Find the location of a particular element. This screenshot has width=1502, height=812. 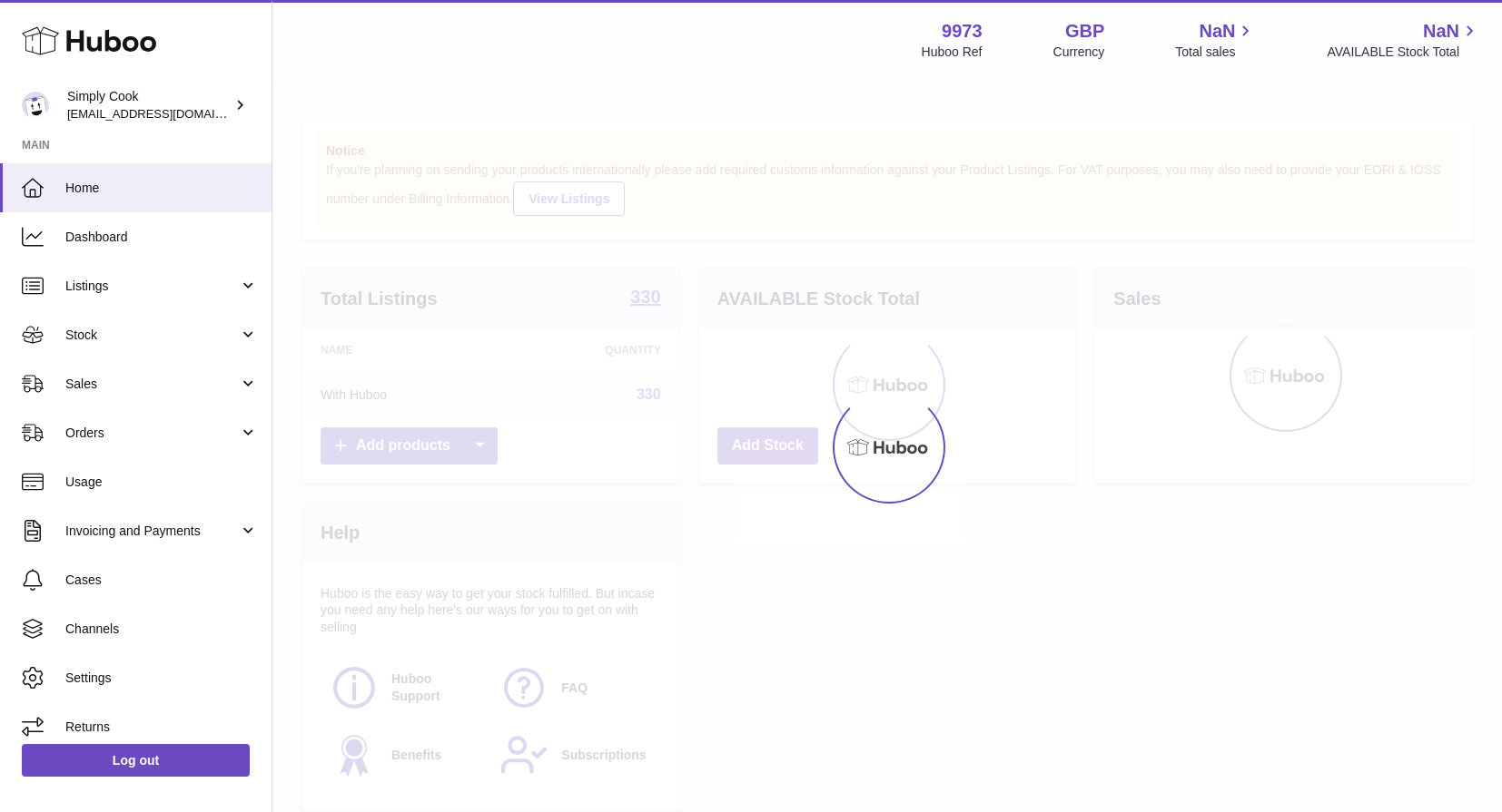

div: Currency is located at coordinates (1079, 52).